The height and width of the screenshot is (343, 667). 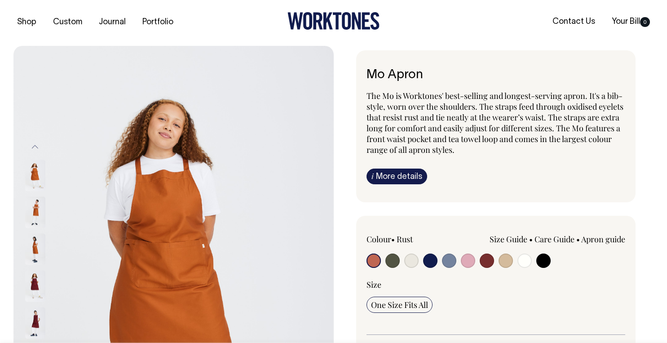 I want to click on a: Journal, so click(x=112, y=22).